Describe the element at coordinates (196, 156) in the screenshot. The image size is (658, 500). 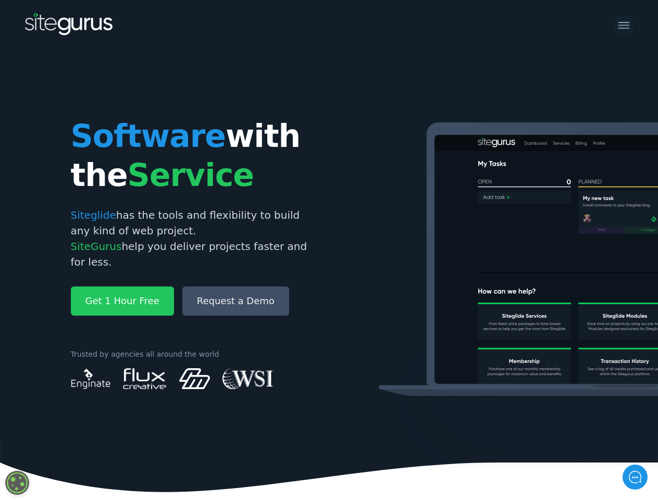
I see `h1: with the` at that location.